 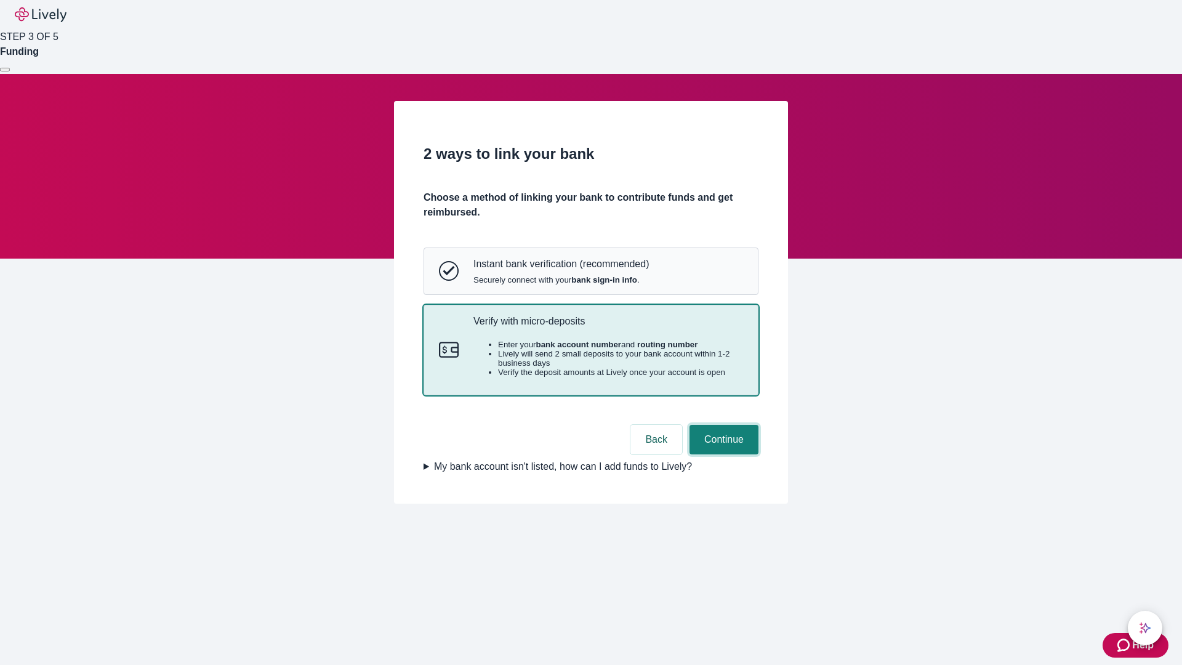 What do you see at coordinates (724, 440) in the screenshot?
I see `button: Continue` at bounding box center [724, 440].